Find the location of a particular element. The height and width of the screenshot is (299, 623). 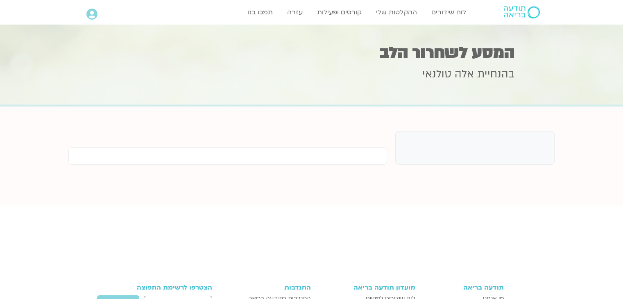

h3: התנדבות is located at coordinates (273, 288).